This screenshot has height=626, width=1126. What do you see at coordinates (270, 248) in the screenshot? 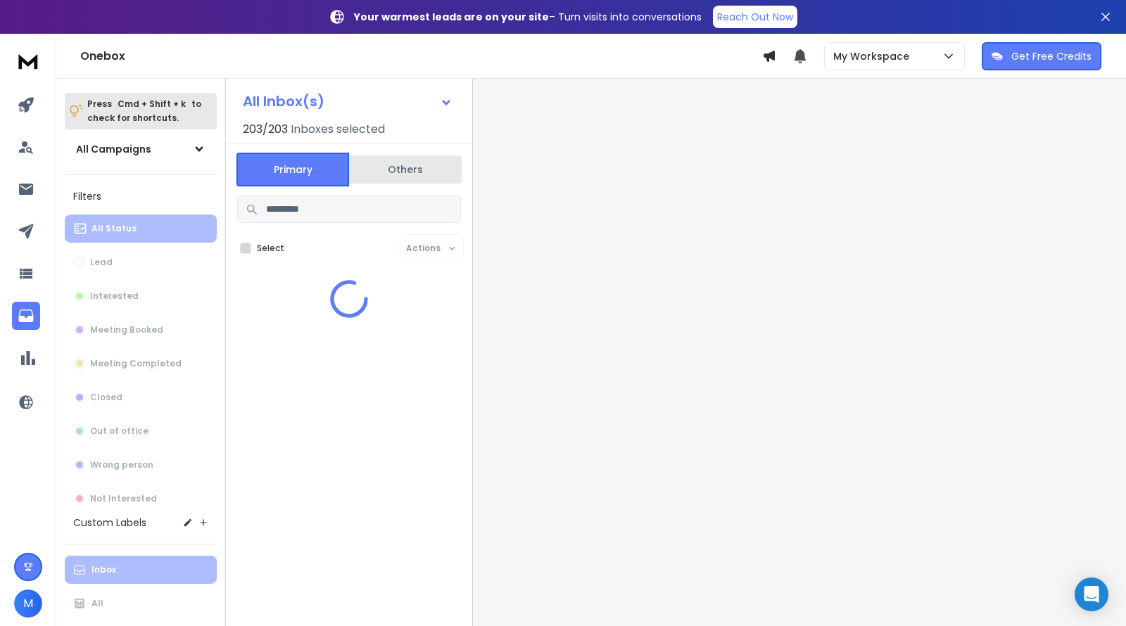
I see `label: Select` at bounding box center [270, 248].